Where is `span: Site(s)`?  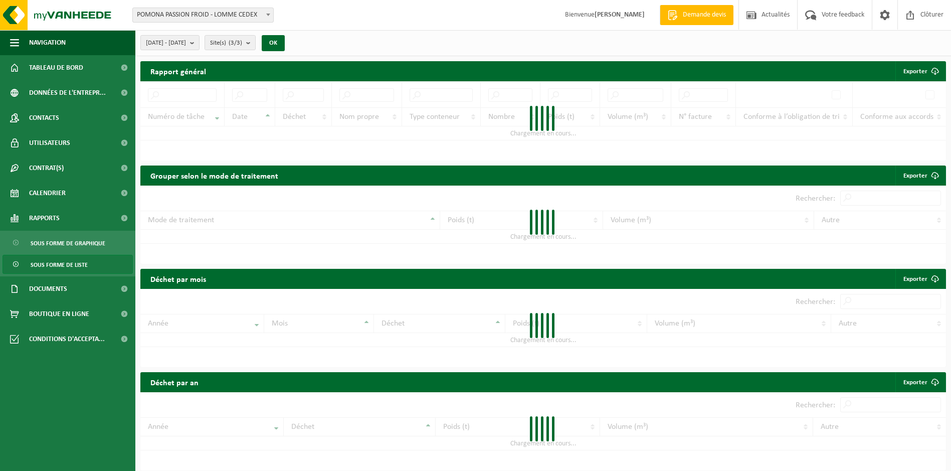 span: Site(s) is located at coordinates (226, 43).